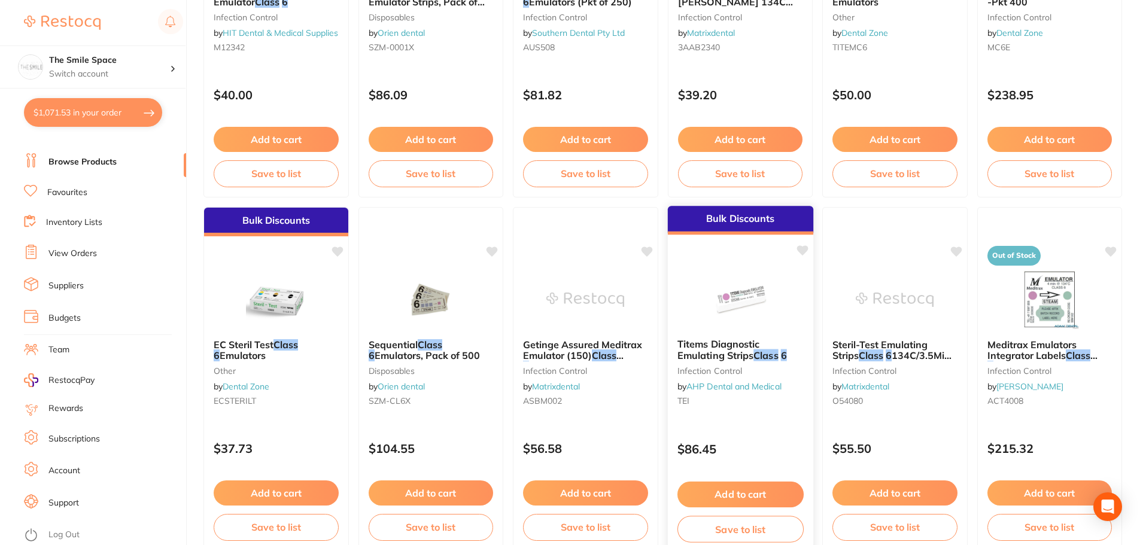  What do you see at coordinates (31, 67) in the screenshot?
I see `img: The Smile Space` at bounding box center [31, 67].